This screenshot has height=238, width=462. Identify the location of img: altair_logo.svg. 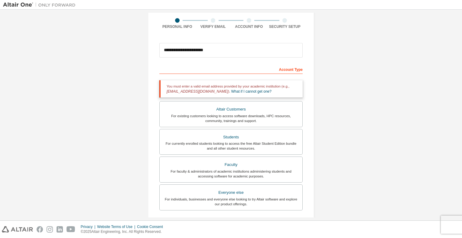
(17, 229).